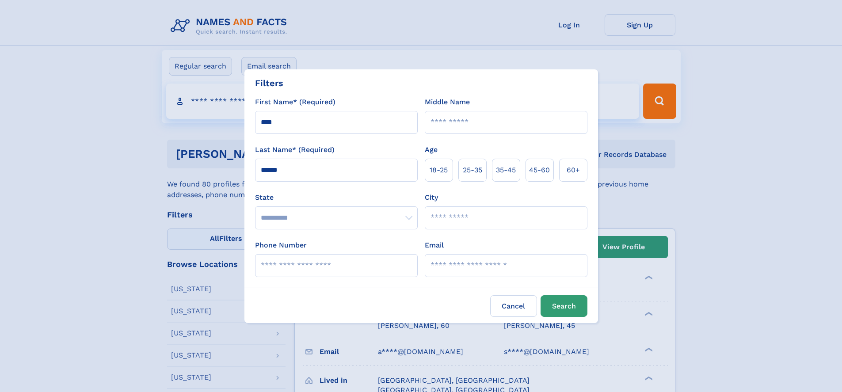  I want to click on span: 25‑35, so click(472, 170).